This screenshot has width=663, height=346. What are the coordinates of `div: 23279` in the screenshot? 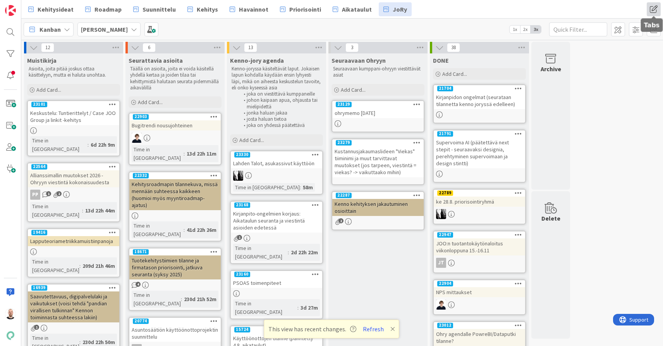 It's located at (378, 143).